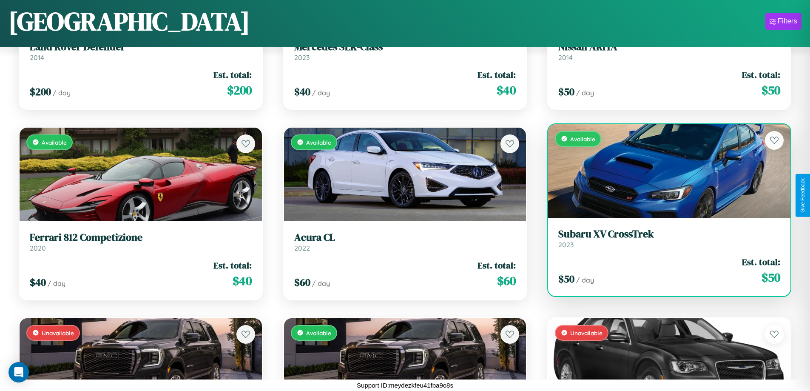 This screenshot has height=391, width=810. What do you see at coordinates (405, 51) in the screenshot?
I see `a: Mercedes SLK-Class2023` at bounding box center [405, 51].